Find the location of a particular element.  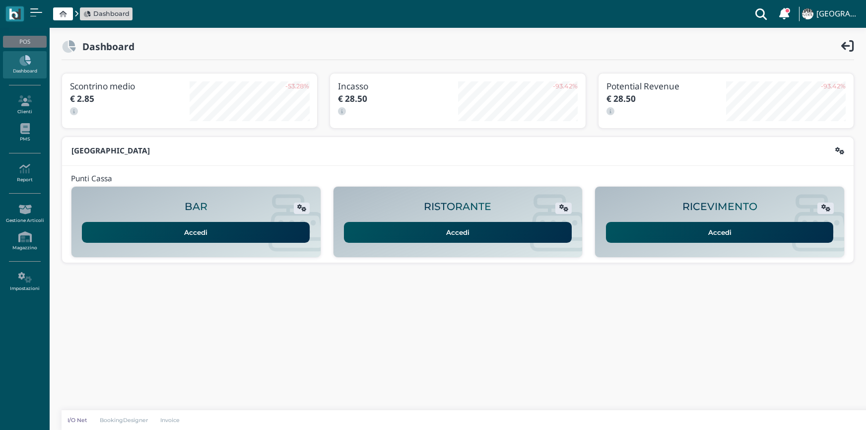

h3: Potential Revenue is located at coordinates (666, 86).